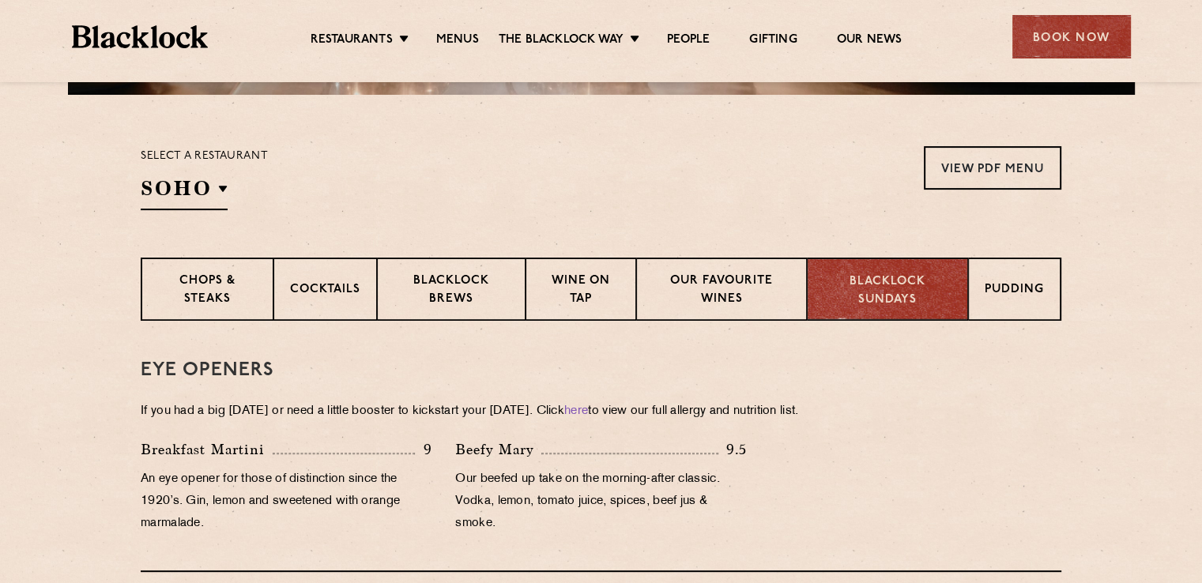 The height and width of the screenshot is (583, 1202). Describe the element at coordinates (498, 450) in the screenshot. I see `p: Beefy Mary` at that location.